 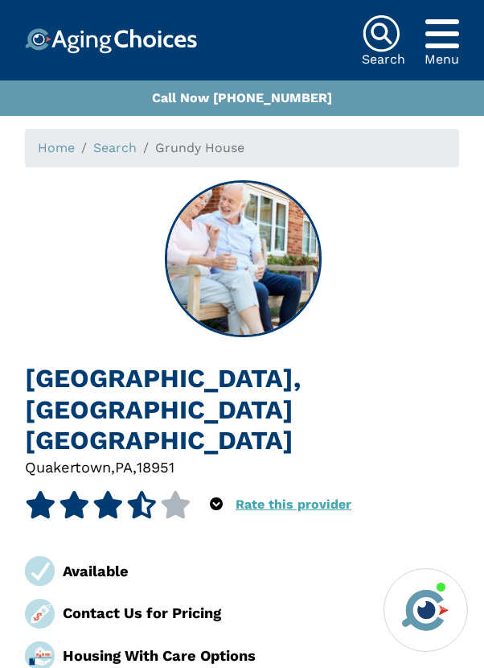 What do you see at coordinates (426, 610) in the screenshot?
I see `img: avatar` at bounding box center [426, 610].